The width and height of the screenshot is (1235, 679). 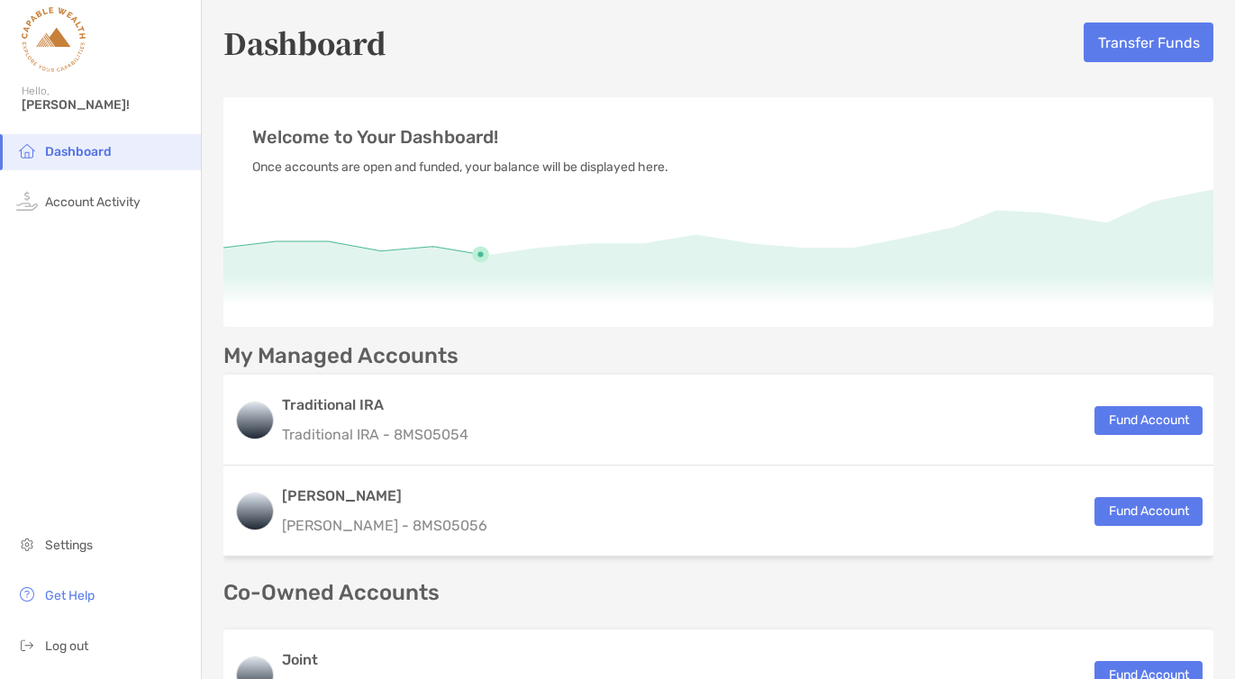 I want to click on p: Co-Owned Accounts, so click(x=718, y=593).